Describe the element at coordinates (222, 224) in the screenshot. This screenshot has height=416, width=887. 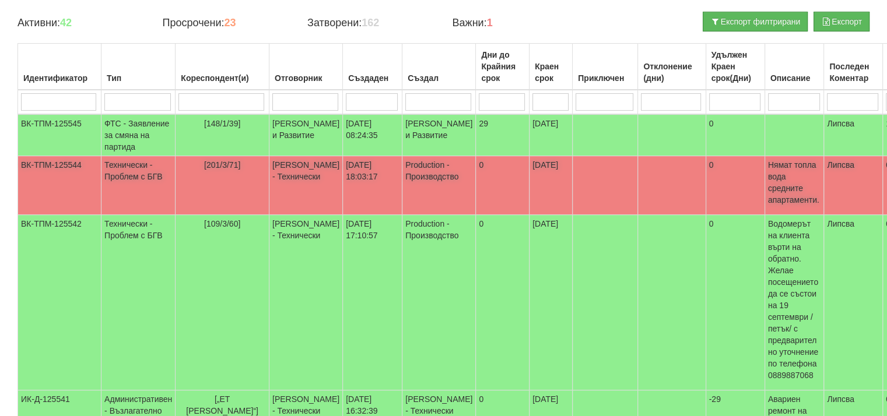
I see `span: [109/3/60]` at that location.